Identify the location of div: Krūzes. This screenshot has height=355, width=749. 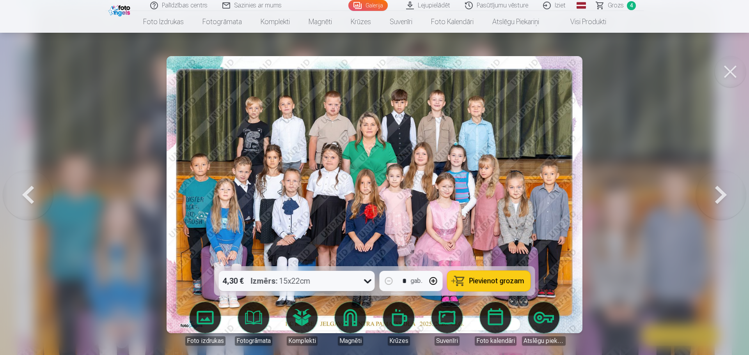
(399, 341).